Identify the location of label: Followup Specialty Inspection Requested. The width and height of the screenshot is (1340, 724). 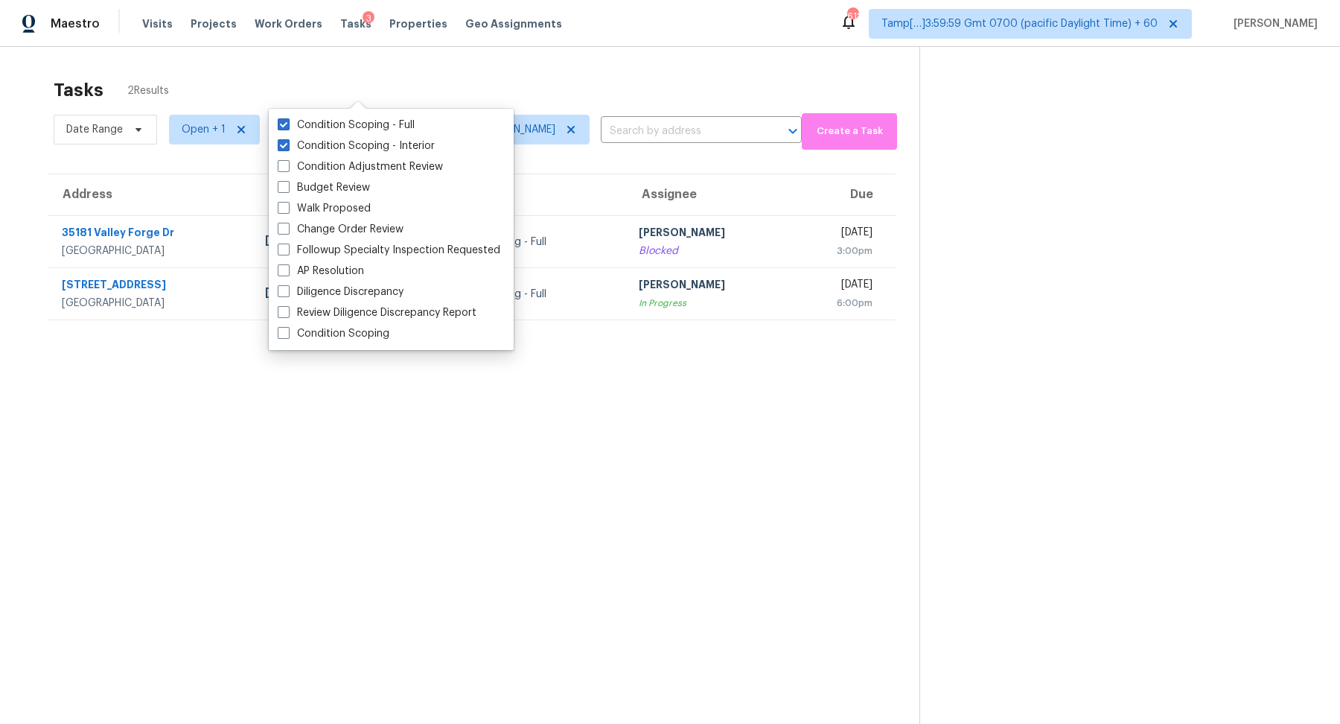
(389, 250).